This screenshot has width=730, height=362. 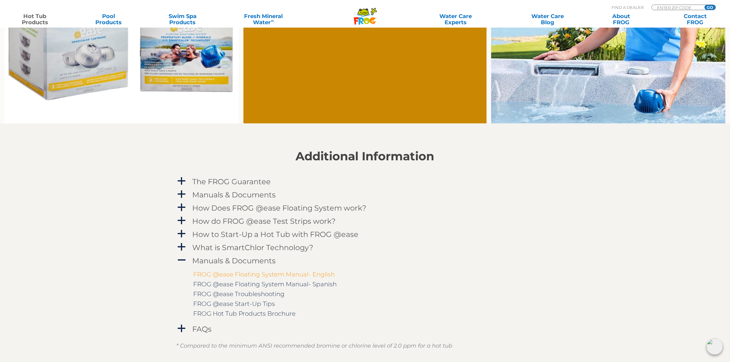 What do you see at coordinates (265, 284) in the screenshot?
I see `a: FROG @ease Floating System Manual- Spanish` at bounding box center [265, 284].